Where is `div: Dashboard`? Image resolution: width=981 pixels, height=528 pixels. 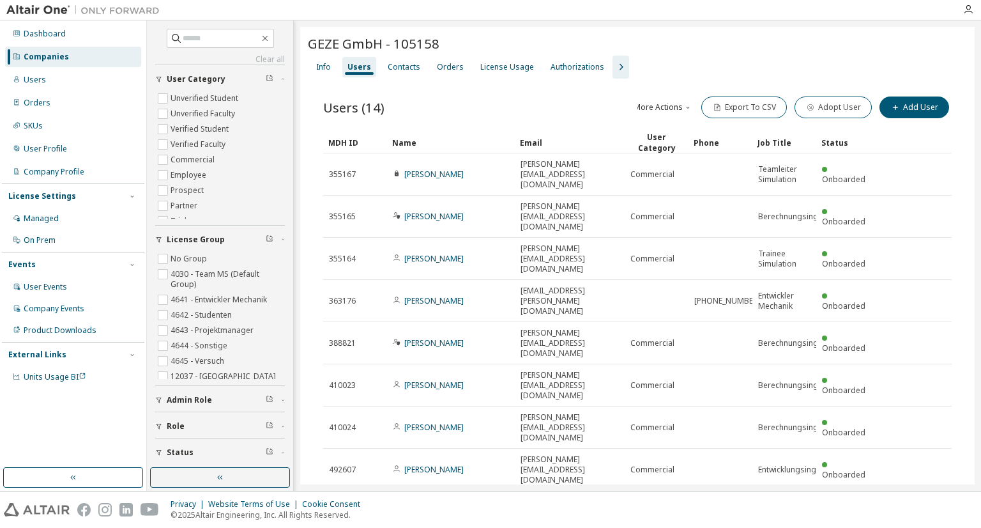
div: Dashboard is located at coordinates (45, 34).